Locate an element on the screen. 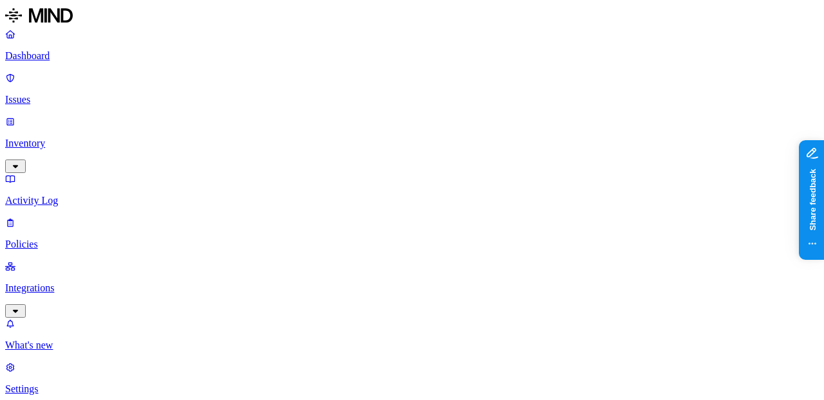 This screenshot has height=400, width=824. p: Integrations is located at coordinates (412, 288).